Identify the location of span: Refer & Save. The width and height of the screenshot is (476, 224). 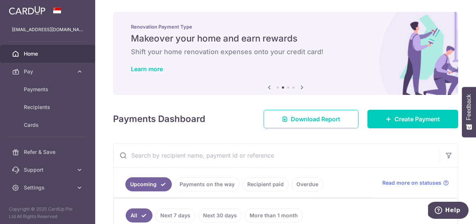
(48, 152).